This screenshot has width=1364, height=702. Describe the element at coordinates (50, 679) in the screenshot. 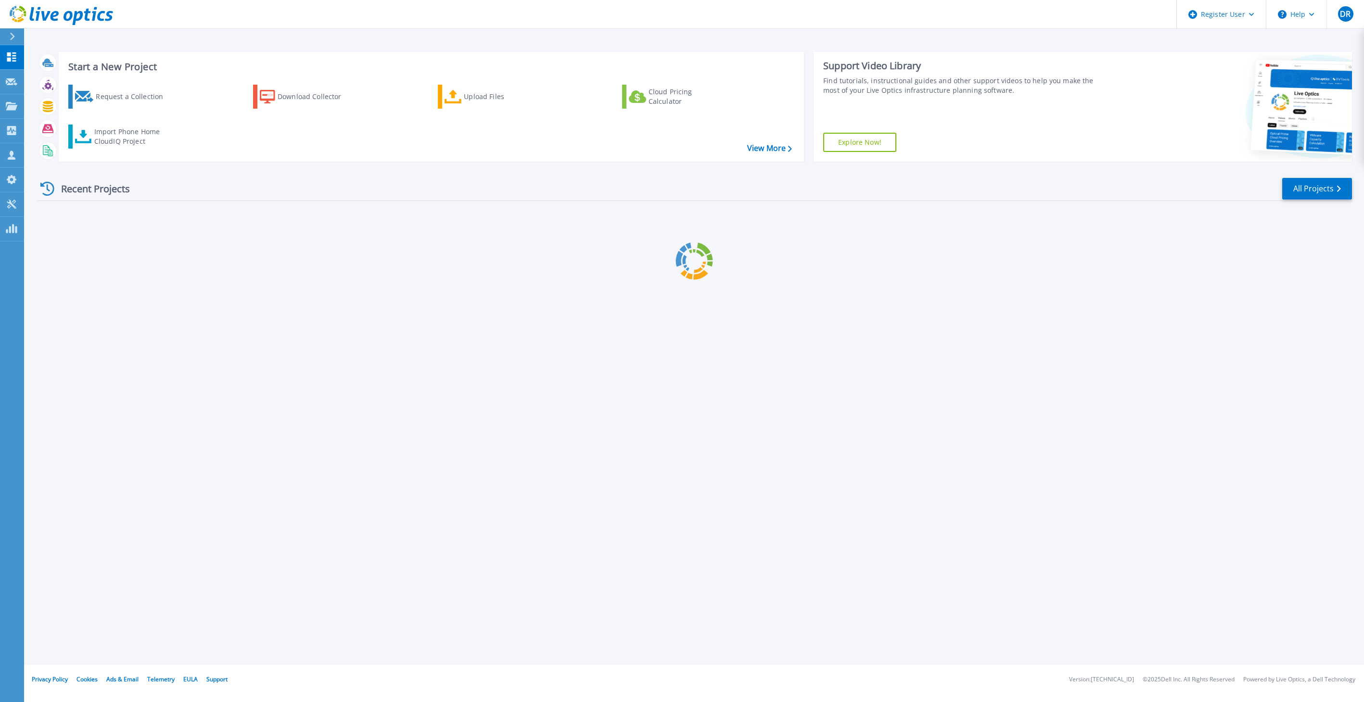

I see `a: Privacy Policy` at that location.